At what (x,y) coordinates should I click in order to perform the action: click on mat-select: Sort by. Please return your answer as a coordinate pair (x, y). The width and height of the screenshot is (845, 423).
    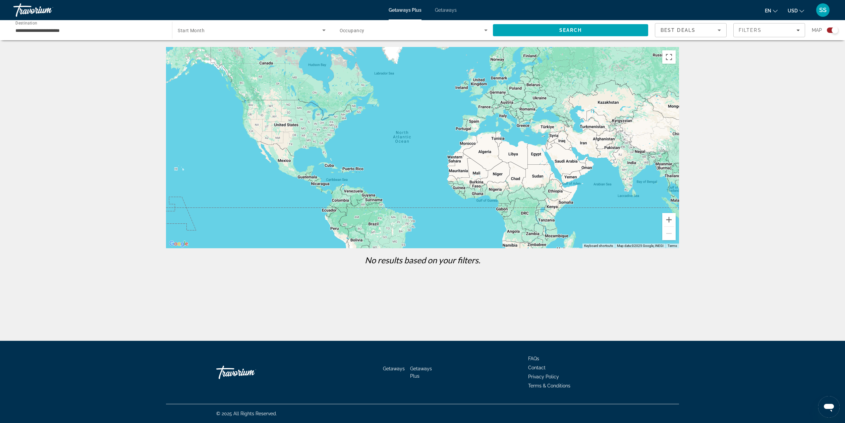
    Looking at the image, I should click on (691, 30).